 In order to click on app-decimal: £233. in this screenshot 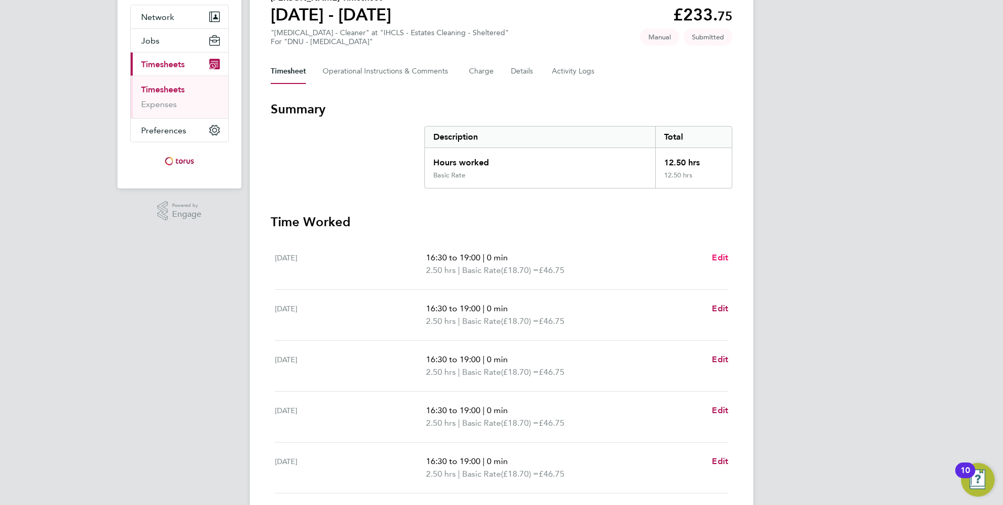, I will do `click(702, 15)`.